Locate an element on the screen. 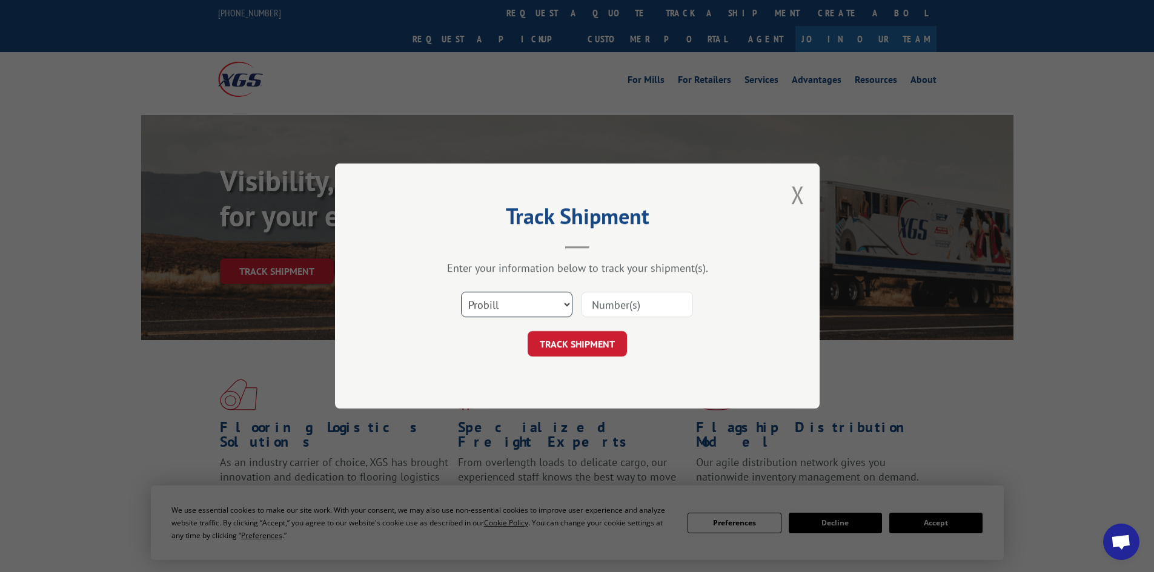  div: Open chat is located at coordinates (1121, 542).